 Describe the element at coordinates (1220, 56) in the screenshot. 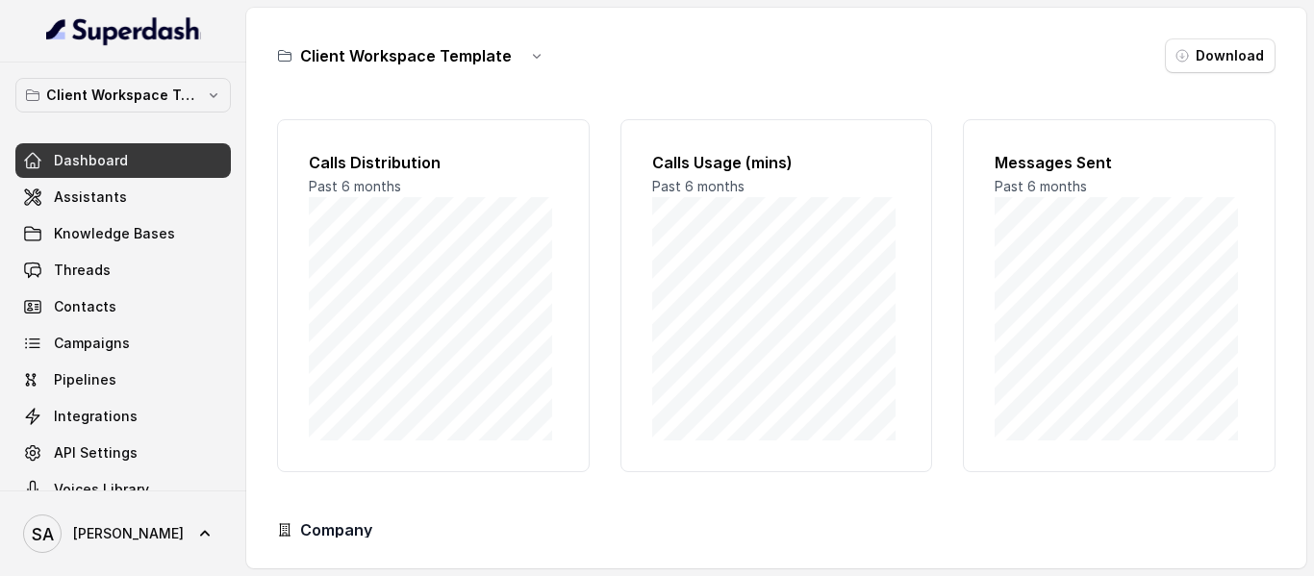

I see `button: Download` at that location.